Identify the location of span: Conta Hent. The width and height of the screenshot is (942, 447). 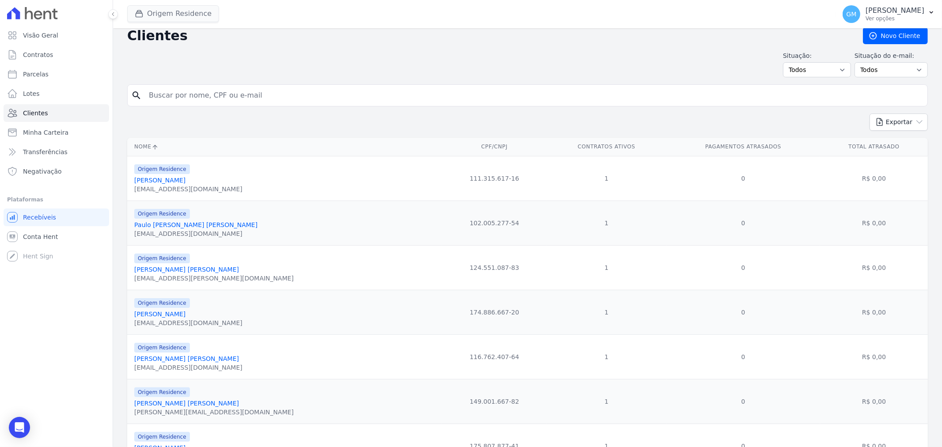
(40, 237).